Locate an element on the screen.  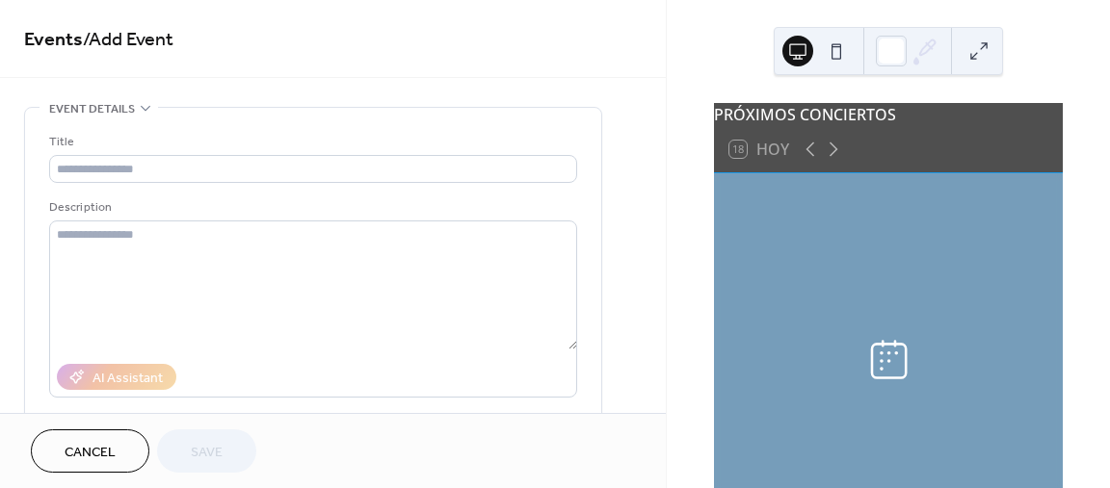
span: Event details is located at coordinates (92, 109).